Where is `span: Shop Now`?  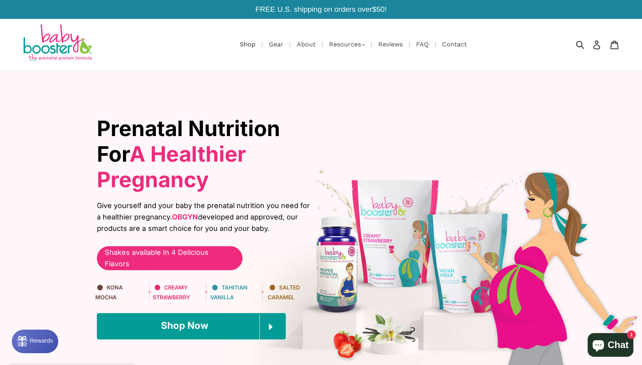
span: Shop Now is located at coordinates (185, 325).